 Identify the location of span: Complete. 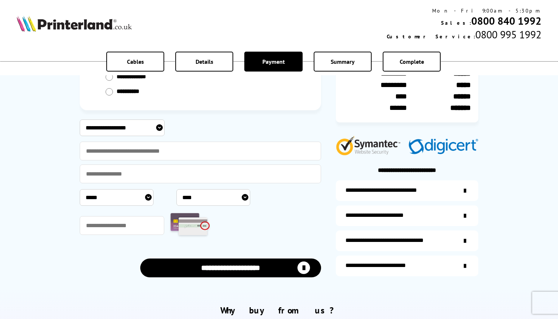
(412, 62).